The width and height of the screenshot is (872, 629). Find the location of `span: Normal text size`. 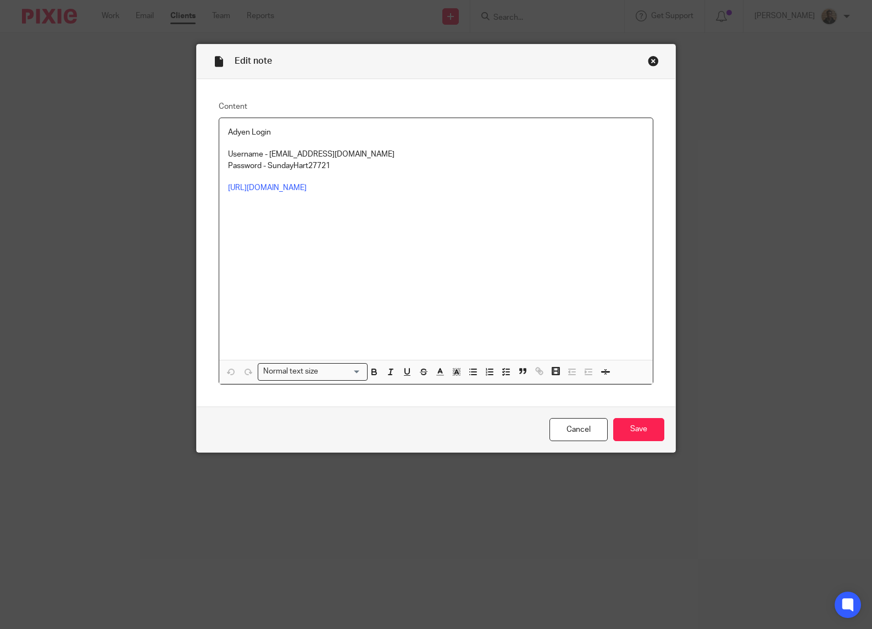

span: Normal text size is located at coordinates (290, 371).